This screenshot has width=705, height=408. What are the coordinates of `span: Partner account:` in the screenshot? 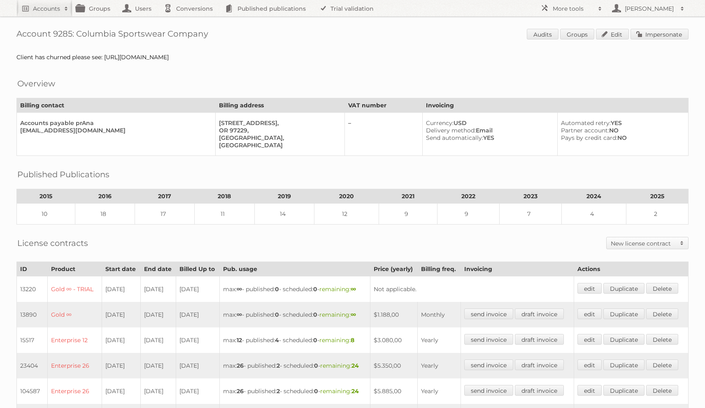 It's located at (585, 130).